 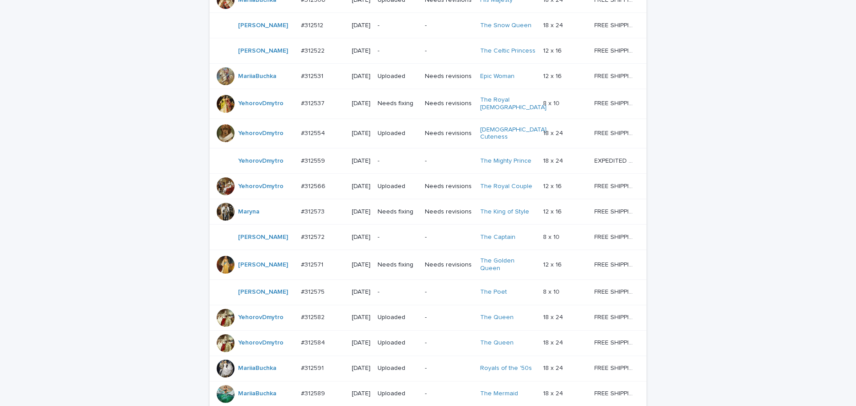 What do you see at coordinates (314, 342) in the screenshot?
I see `p: #312584` at bounding box center [314, 342].